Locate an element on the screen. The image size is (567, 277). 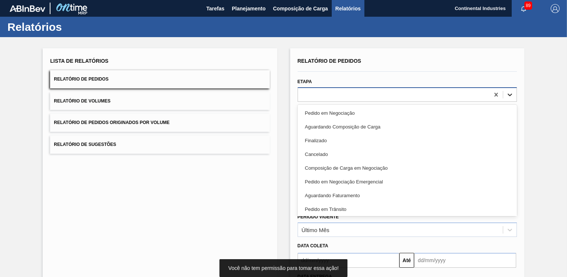
div: Pedido em Negociação is located at coordinates (407, 113).